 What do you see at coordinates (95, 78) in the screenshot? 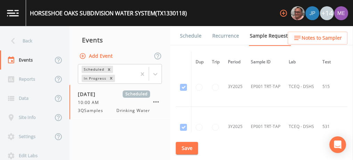
I see `div: In Progress` at bounding box center [95, 78].